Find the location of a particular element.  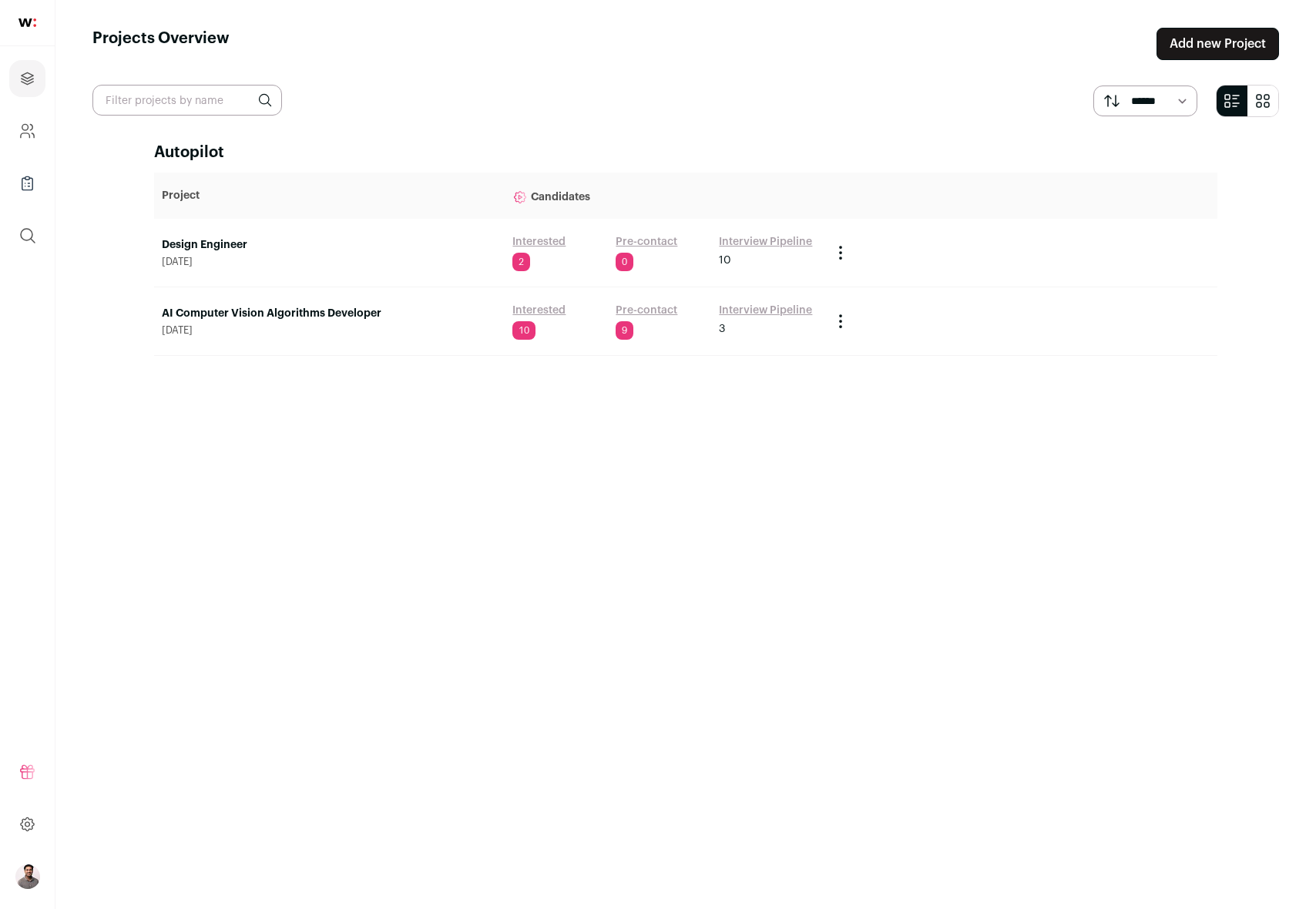

p: Project is located at coordinates (329, 196).